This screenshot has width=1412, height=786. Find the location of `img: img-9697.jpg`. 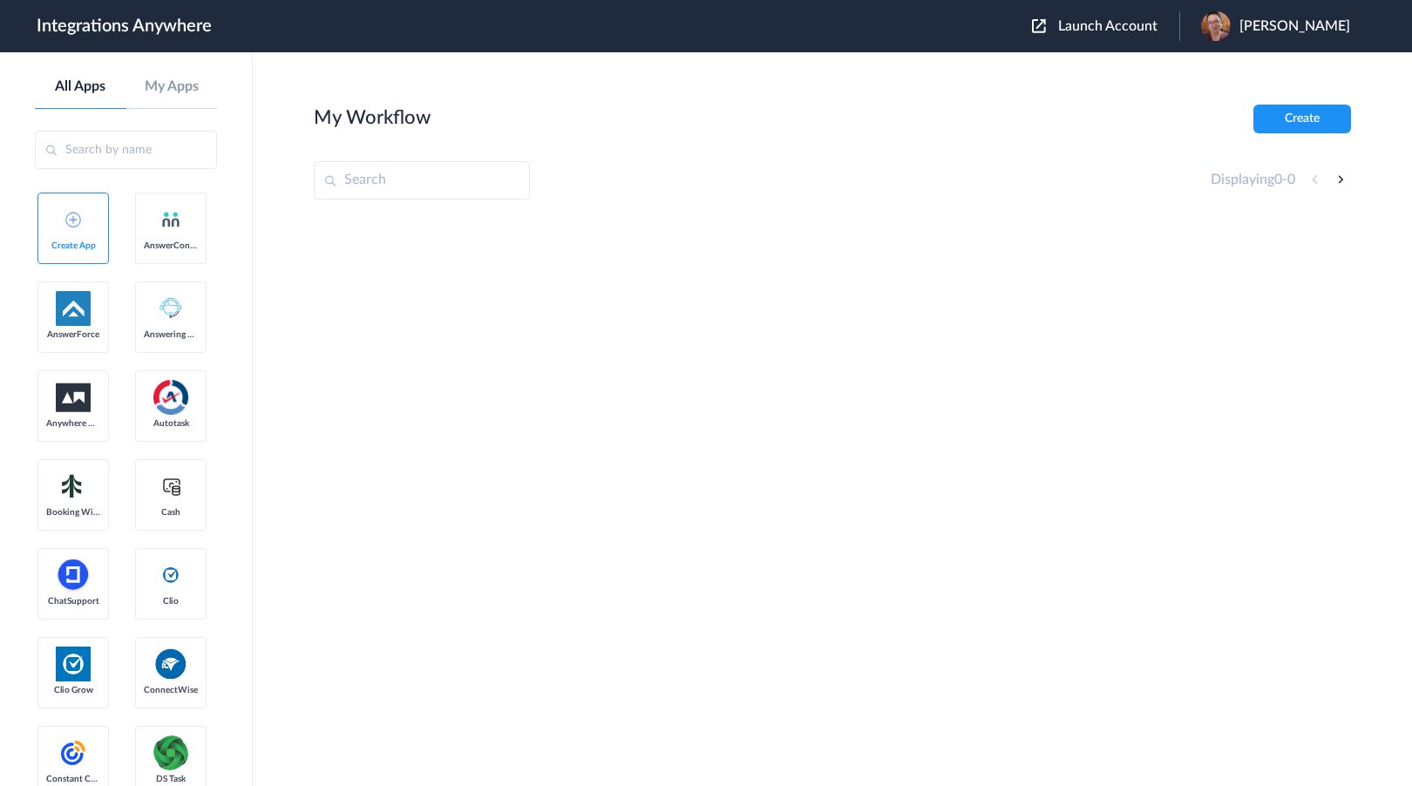

img: img-9697.jpg is located at coordinates (1216, 26).